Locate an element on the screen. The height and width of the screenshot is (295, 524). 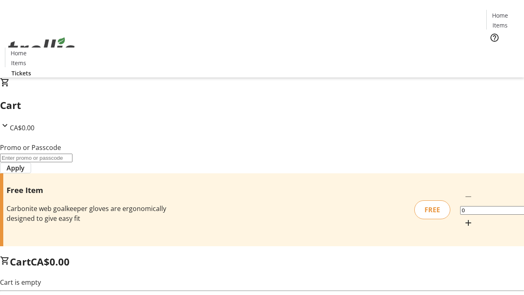
button: Help is located at coordinates (495, 38).